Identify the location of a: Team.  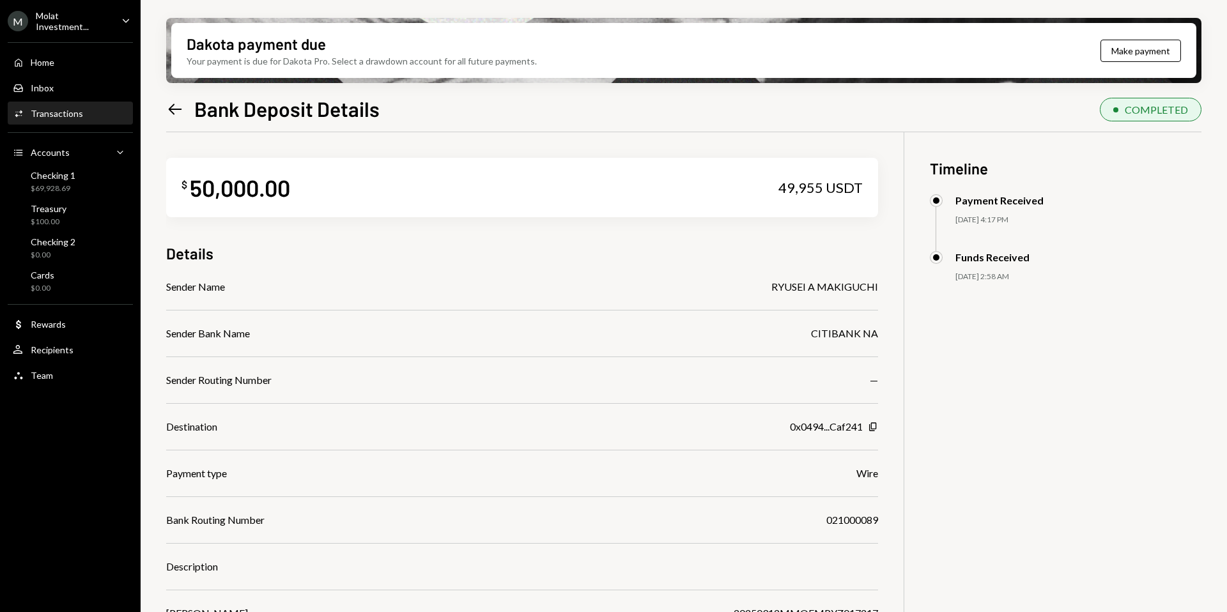
(70, 375).